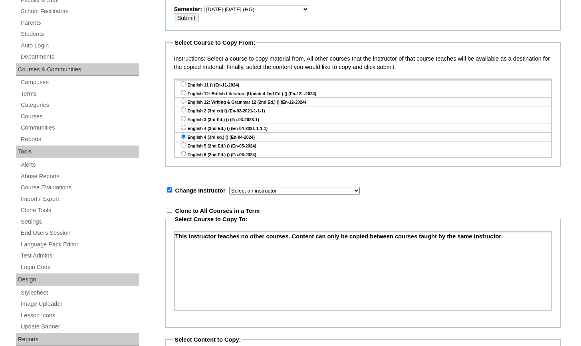  What do you see at coordinates (363, 120) in the screenshot?
I see `div: English 3 (3rd Ed.) () (En-03-2023-1)` at bounding box center [363, 120].